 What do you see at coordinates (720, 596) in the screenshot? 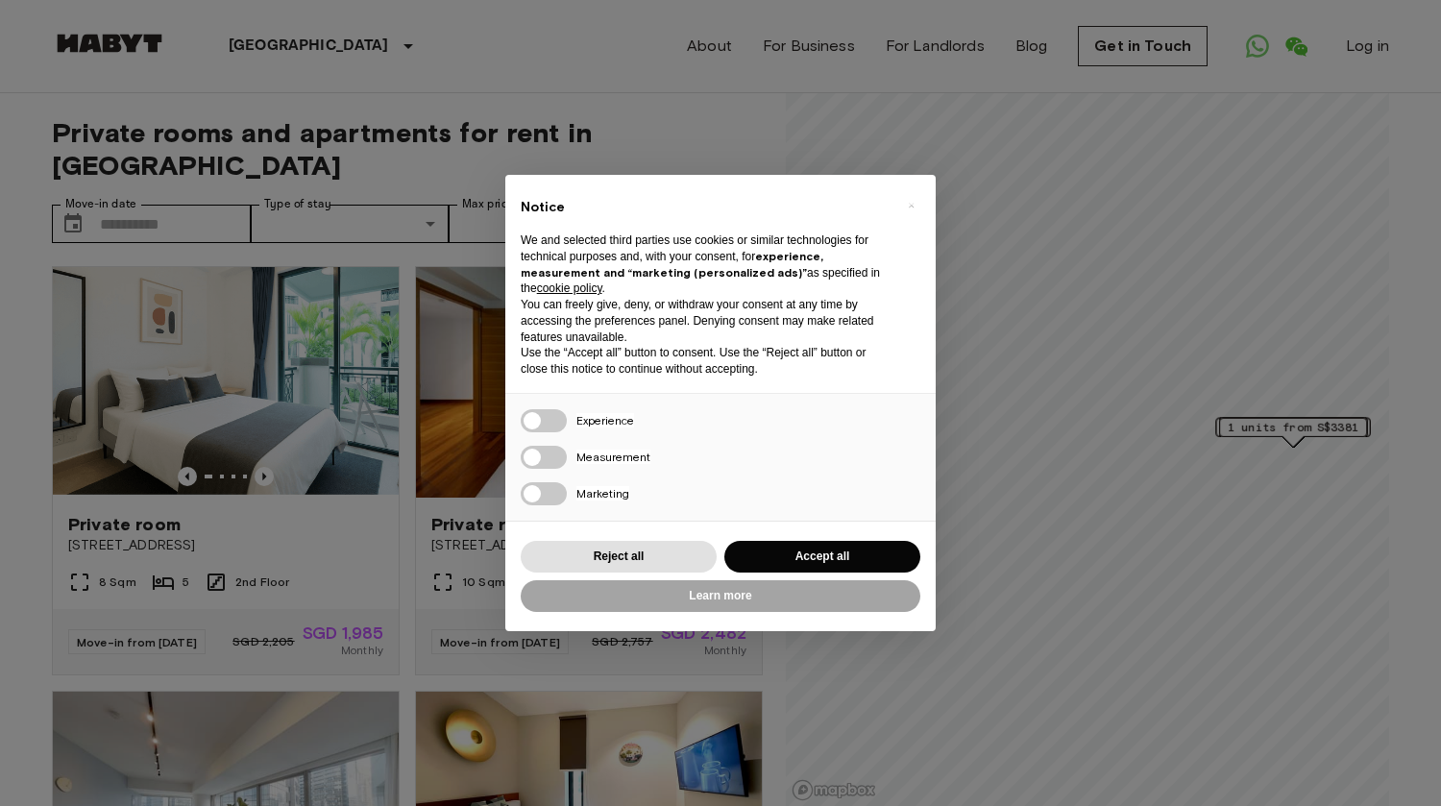
I see `button: Learn more` at bounding box center [720, 596].